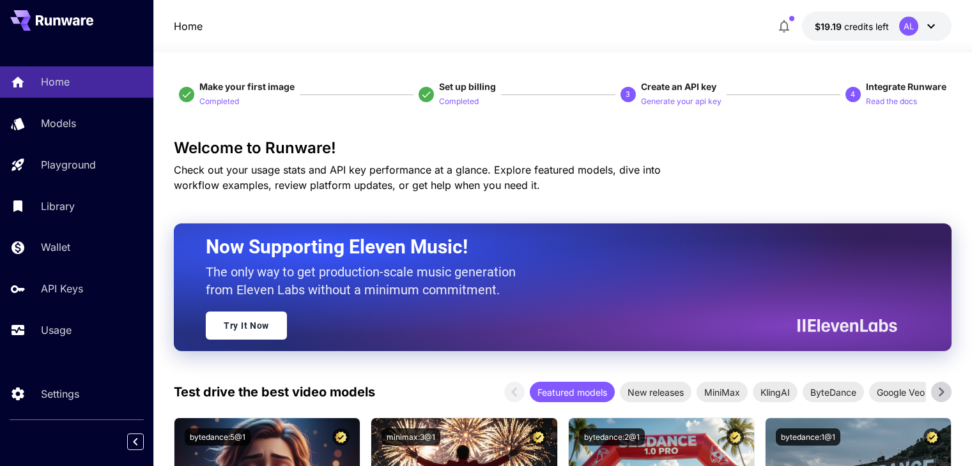 The height and width of the screenshot is (466, 972). I want to click on span: credits left, so click(867, 26).